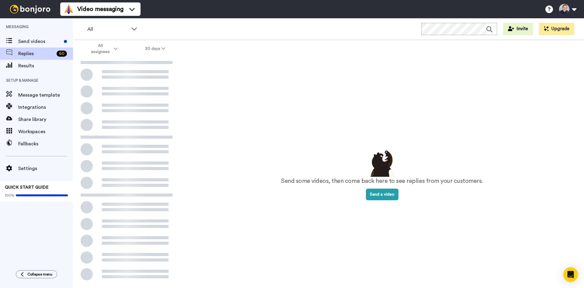 Image resolution: width=584 pixels, height=288 pixels. What do you see at coordinates (46, 66) in the screenshot?
I see `span: Results` at bounding box center [46, 66].